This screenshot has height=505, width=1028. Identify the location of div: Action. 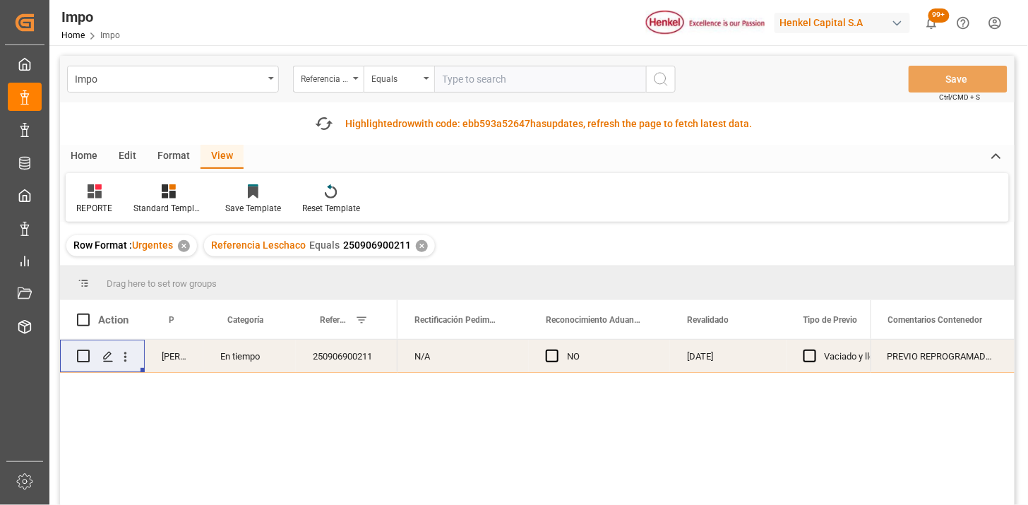
(113, 320).